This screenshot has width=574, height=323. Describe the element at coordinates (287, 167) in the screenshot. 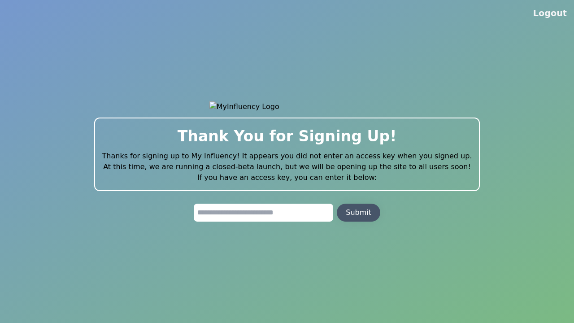

I see `p: At this time, we are running a closed-beta launch, but we will be opening up the site to all user...` at that location.